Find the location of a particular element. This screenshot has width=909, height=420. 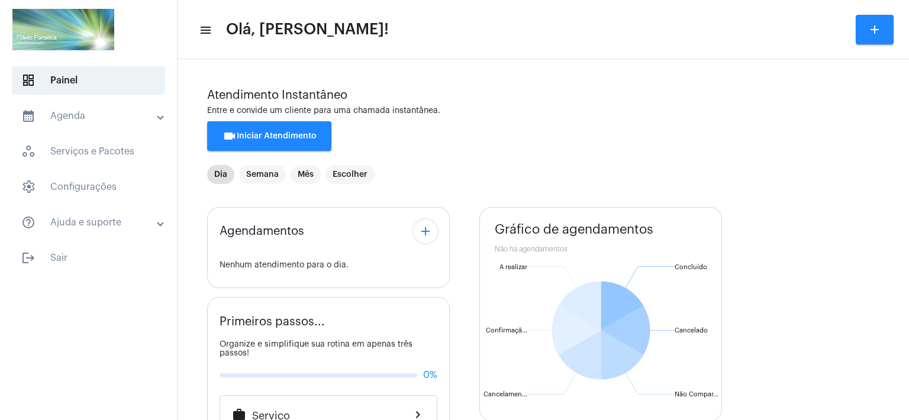

text: Cancelamen... is located at coordinates (506, 394).